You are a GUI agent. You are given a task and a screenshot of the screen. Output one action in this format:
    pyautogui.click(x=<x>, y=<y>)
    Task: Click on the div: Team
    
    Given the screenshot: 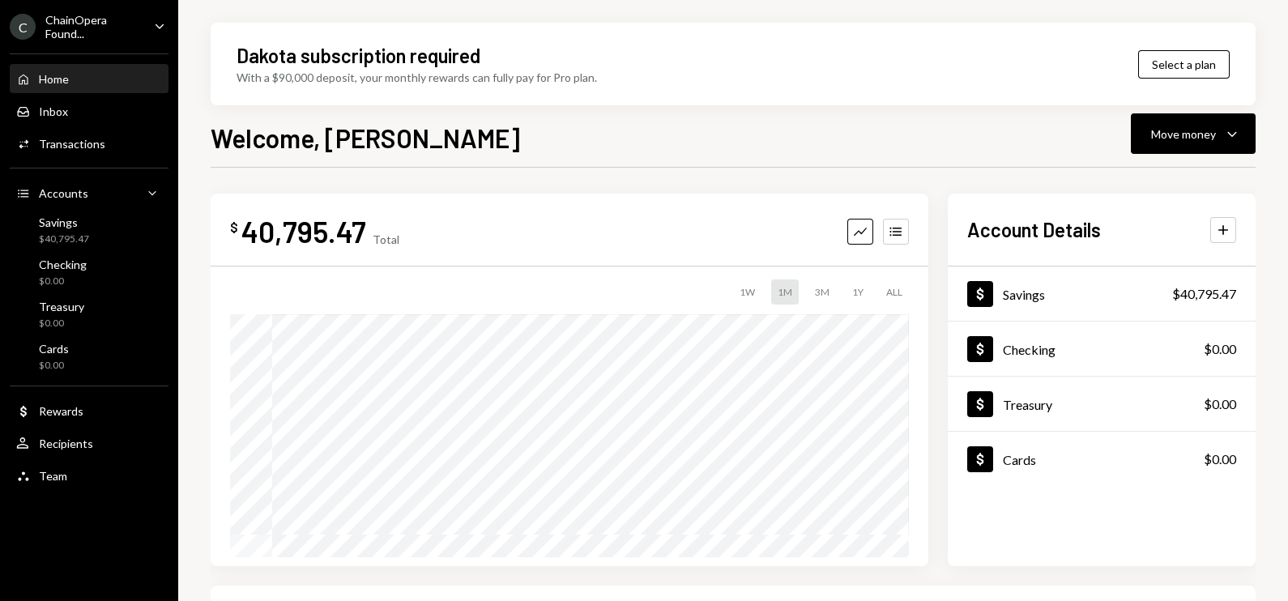 What is the action you would take?
    pyautogui.click(x=53, y=475)
    